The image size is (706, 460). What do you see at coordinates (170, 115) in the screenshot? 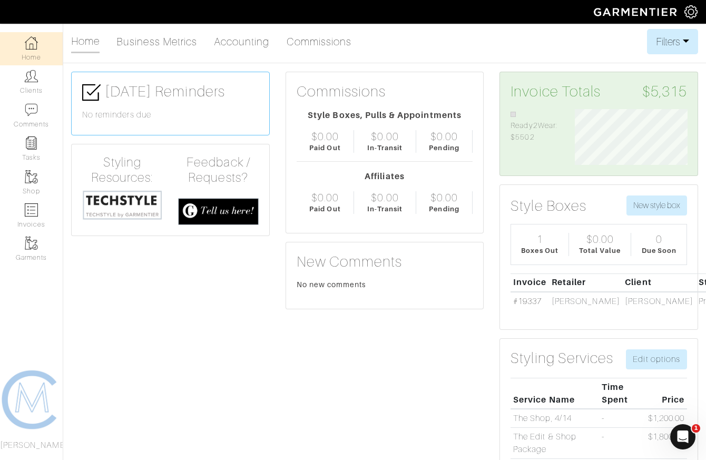
I see `h6: No reminders due` at bounding box center [170, 115].